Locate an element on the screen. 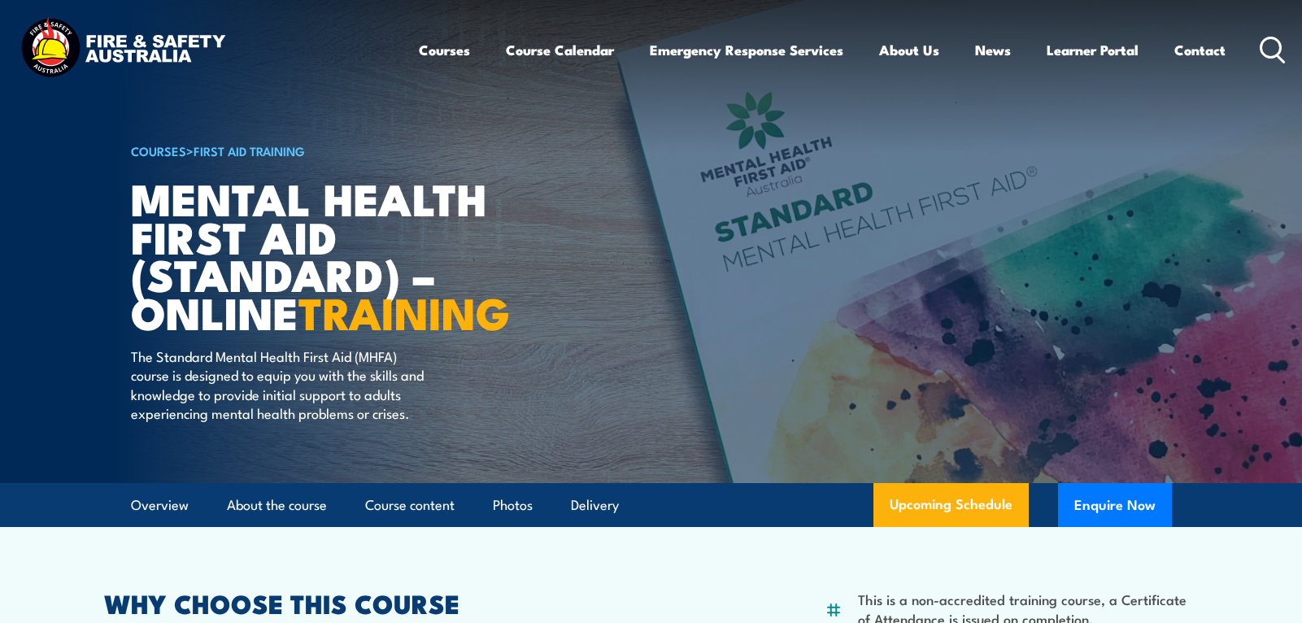 The width and height of the screenshot is (1302, 623). a: Contact is located at coordinates (1199, 50).